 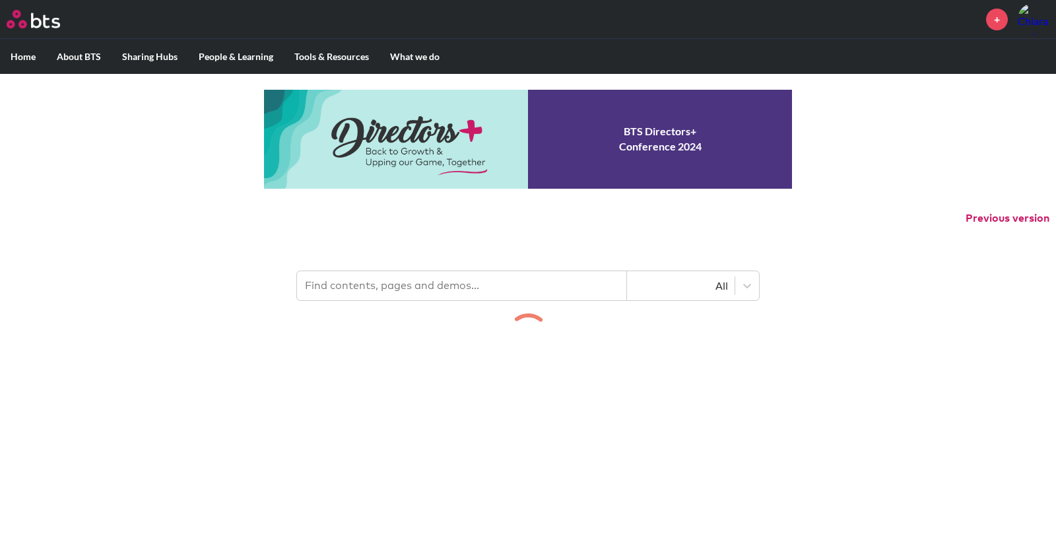 I want to click on label: Tools & Resources, so click(x=331, y=57).